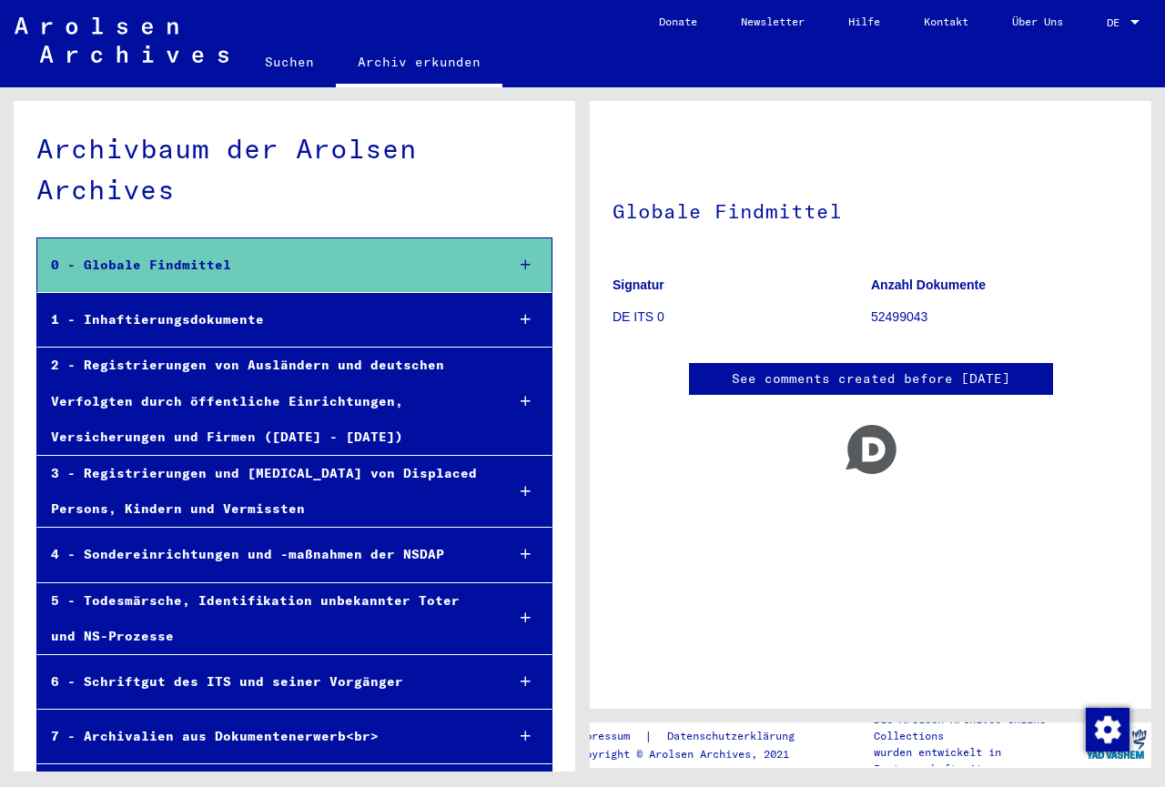 The height and width of the screenshot is (787, 1165). Describe the element at coordinates (1117, 23) in the screenshot. I see `span: DE` at that location.